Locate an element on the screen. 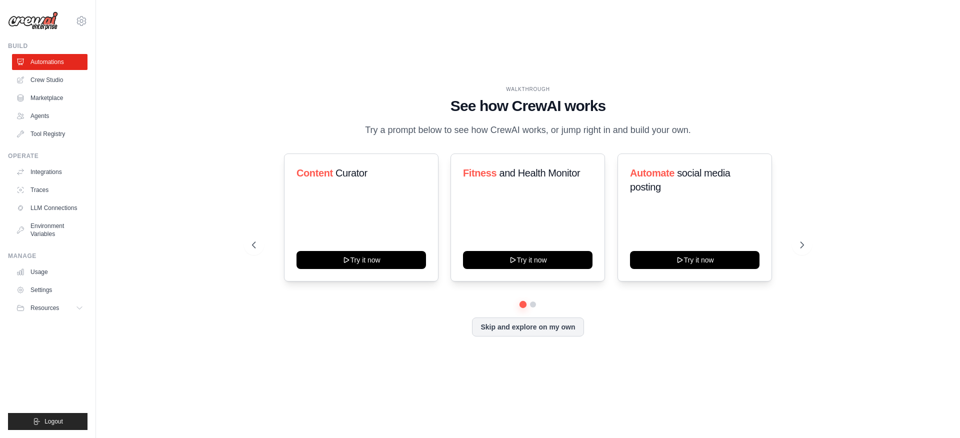 The image size is (960, 438). a: Marketplace is located at coordinates (49, 98).